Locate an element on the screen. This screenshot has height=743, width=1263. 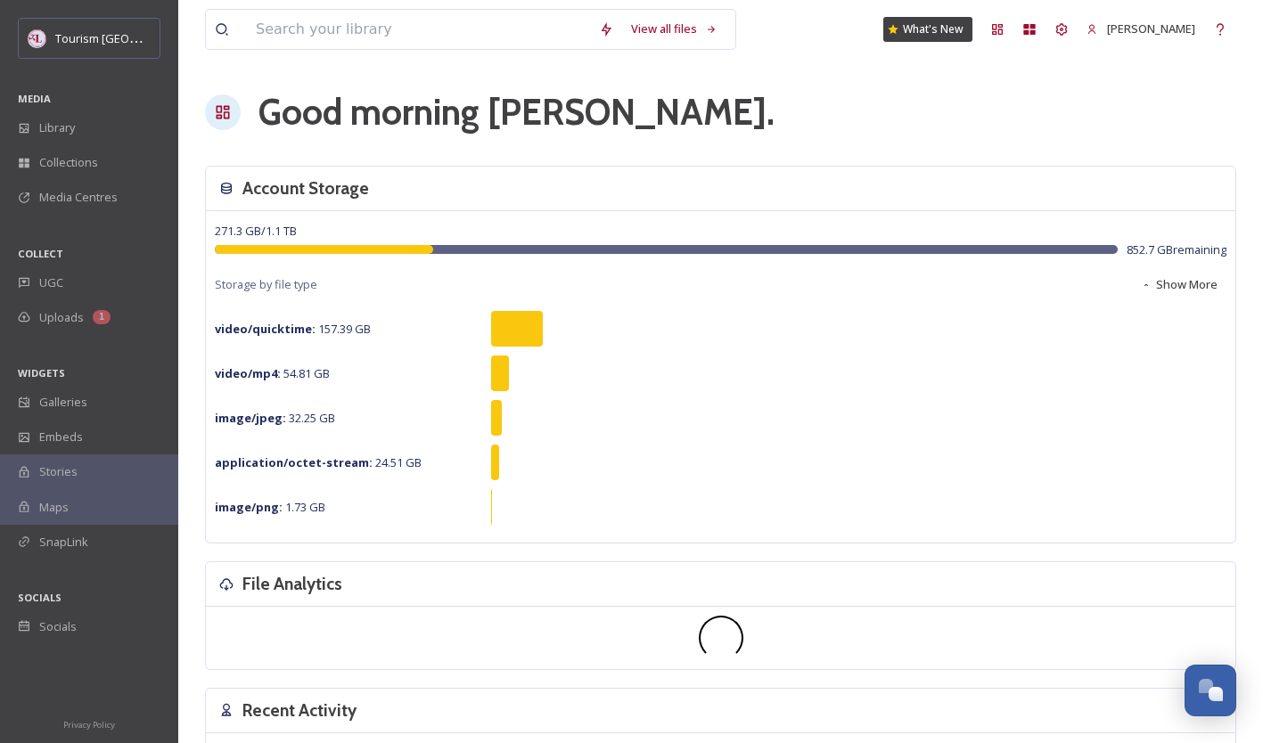
strong: video/quicktime : is located at coordinates (265, 329).